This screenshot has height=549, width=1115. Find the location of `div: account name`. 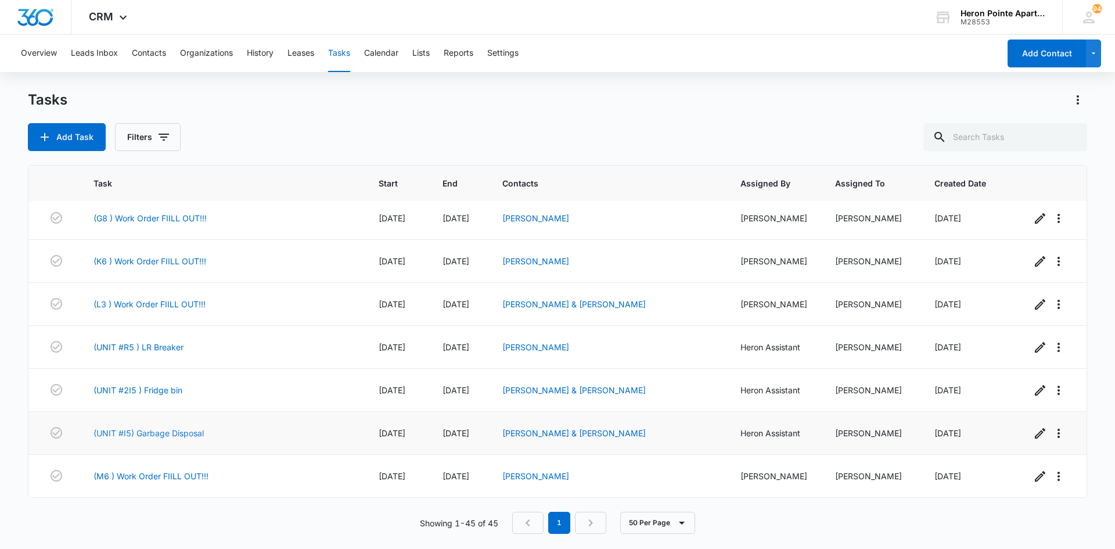

div: account name is located at coordinates (1003, 13).